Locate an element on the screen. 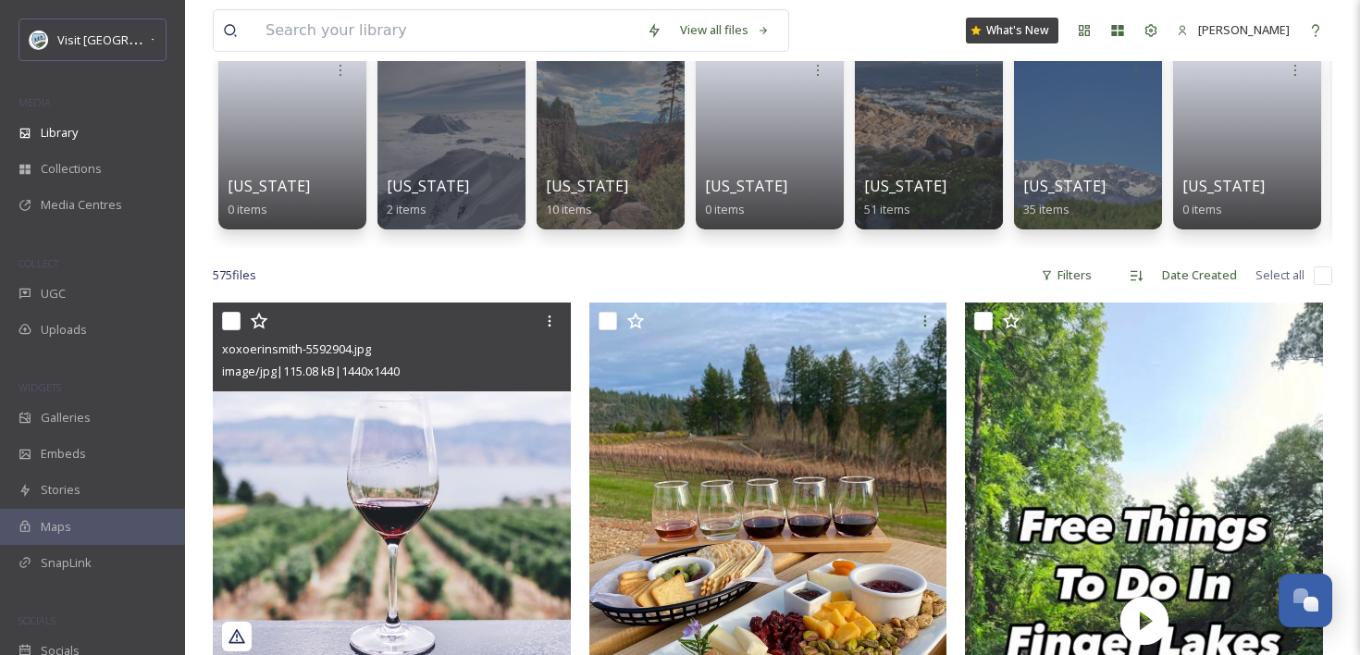  div: Filters is located at coordinates (1066, 275).